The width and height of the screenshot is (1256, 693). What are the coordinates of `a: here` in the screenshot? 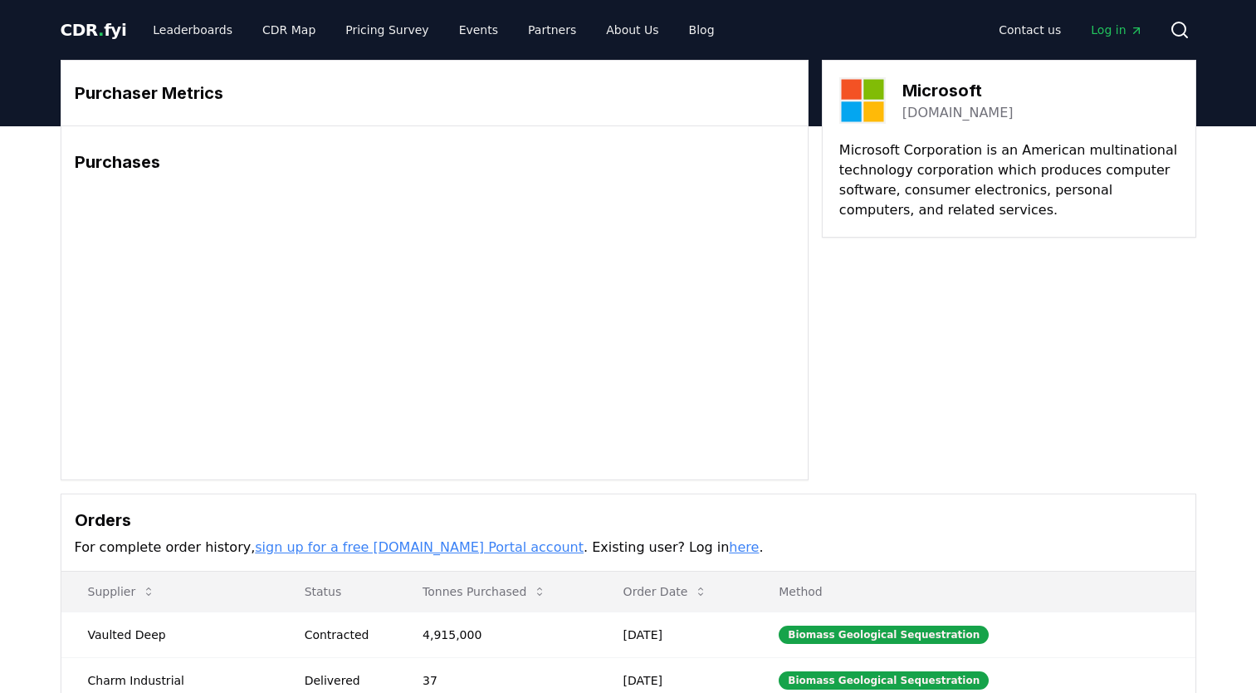 It's located at (744, 546).